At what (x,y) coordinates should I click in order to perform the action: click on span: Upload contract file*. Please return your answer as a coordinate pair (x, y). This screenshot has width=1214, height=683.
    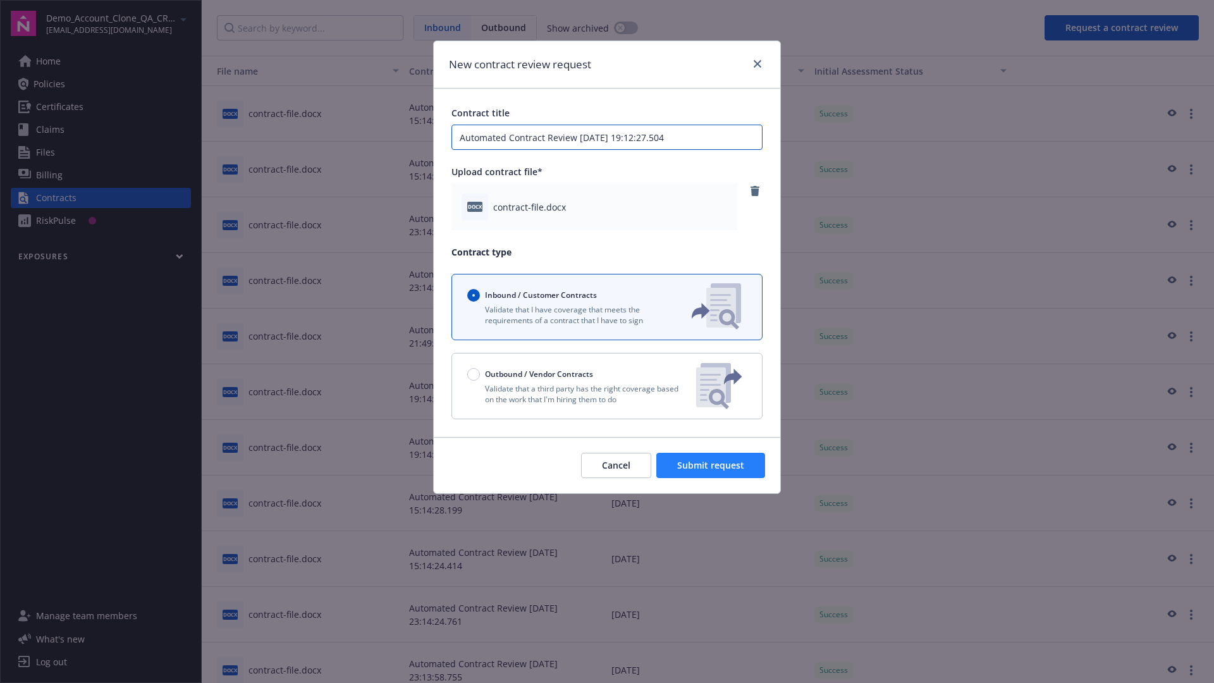
    Looking at the image, I should click on (497, 171).